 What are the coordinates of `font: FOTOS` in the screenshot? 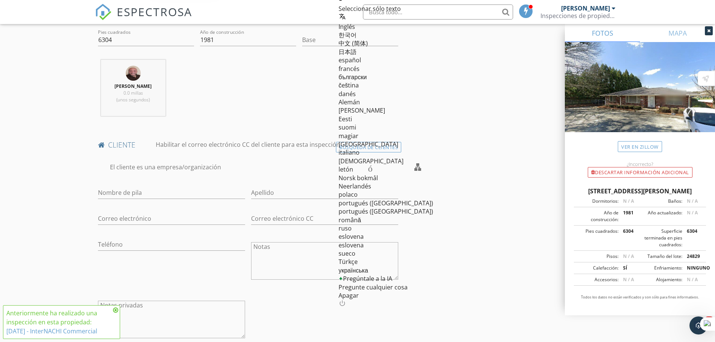 It's located at (603, 33).